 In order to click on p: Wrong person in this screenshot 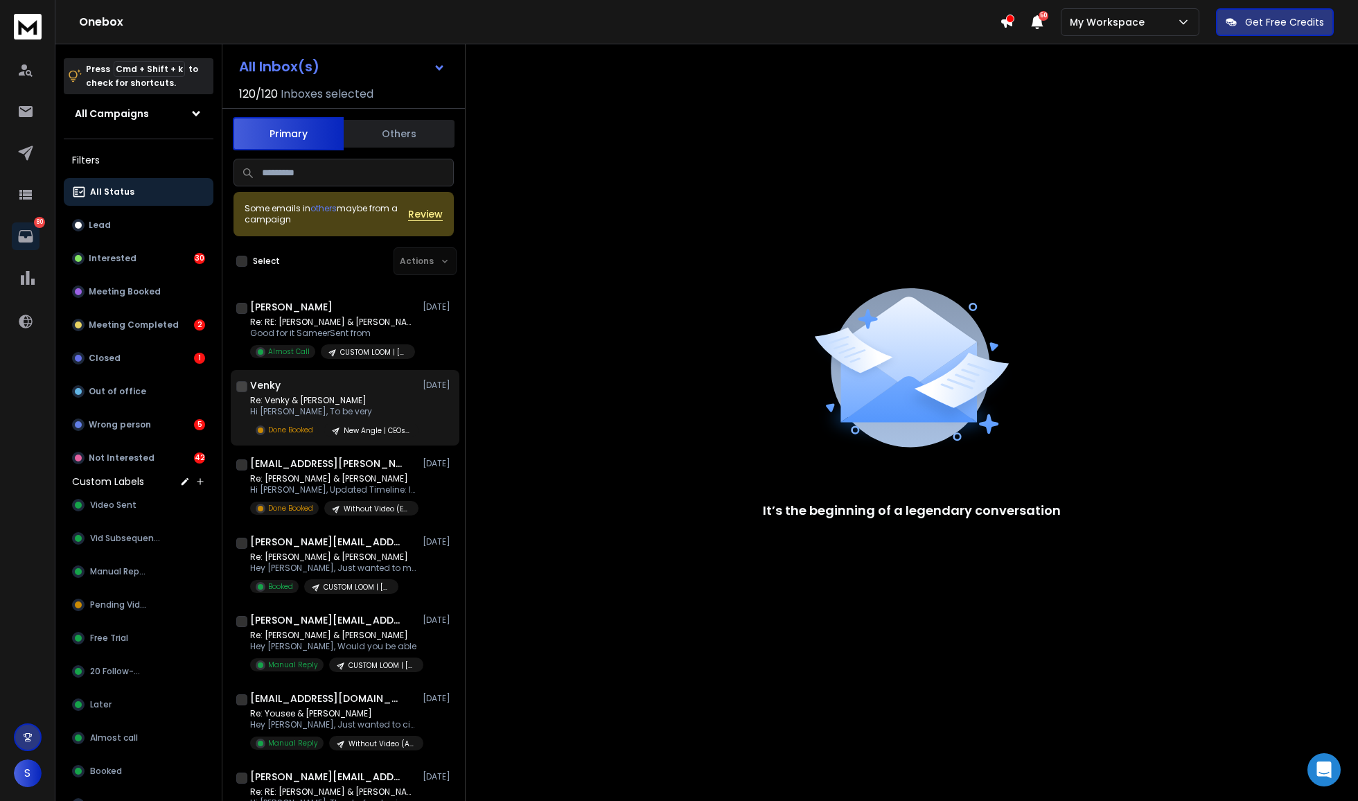, I will do `click(120, 425)`.